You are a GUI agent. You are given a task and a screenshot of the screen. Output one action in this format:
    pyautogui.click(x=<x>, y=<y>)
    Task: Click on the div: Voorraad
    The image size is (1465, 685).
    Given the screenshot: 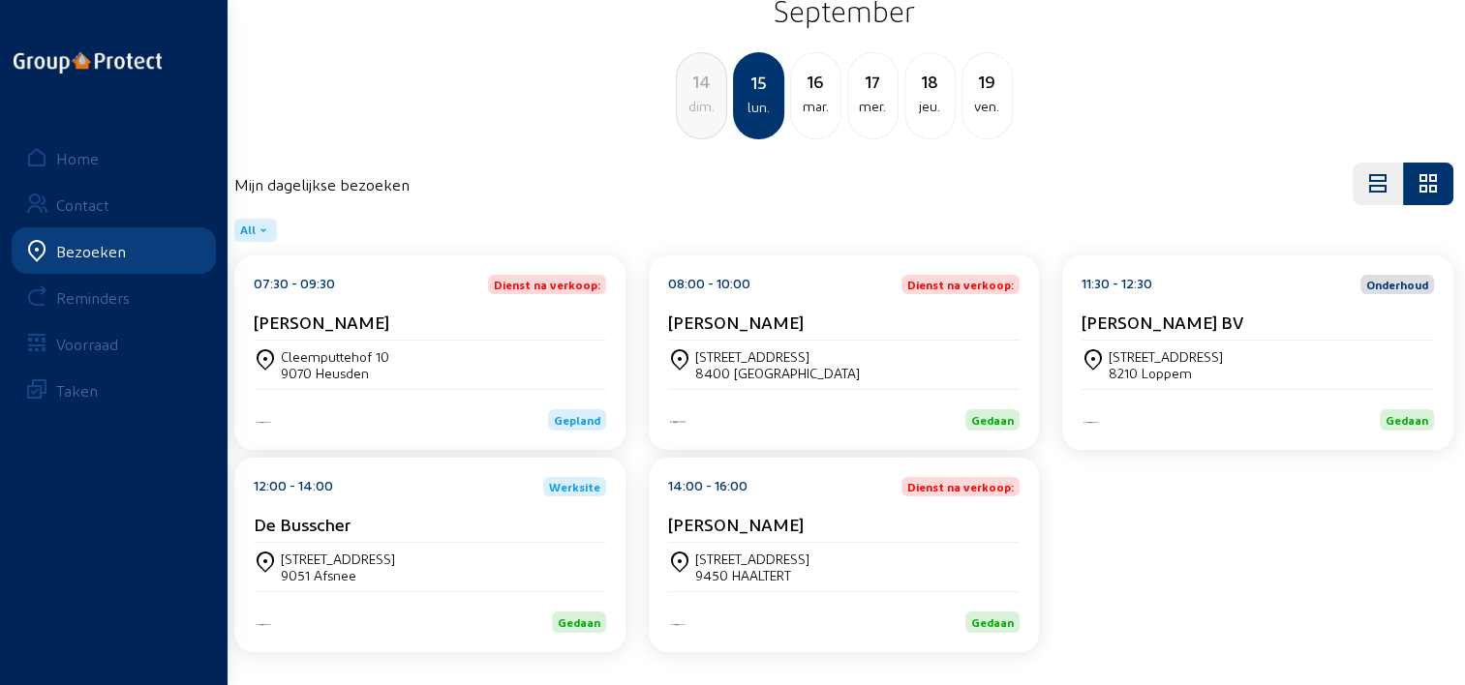 What is the action you would take?
    pyautogui.click(x=87, y=344)
    